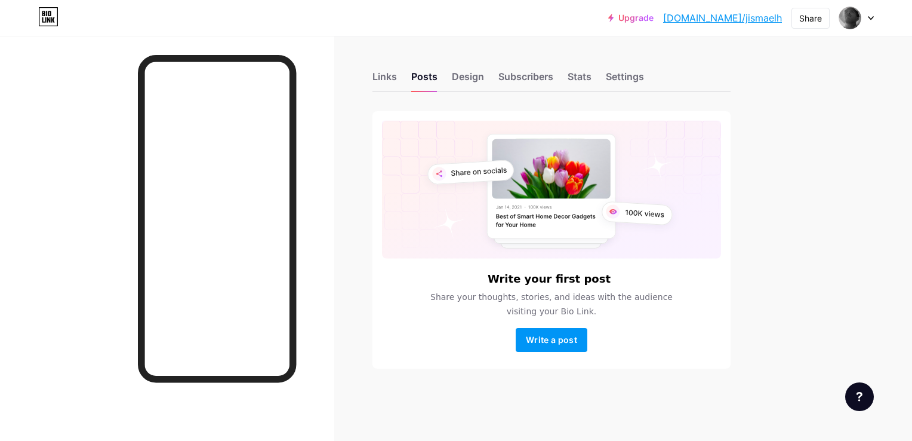 The image size is (912, 441). Describe the element at coordinates (552, 339) in the screenshot. I see `span: Write a post` at that location.